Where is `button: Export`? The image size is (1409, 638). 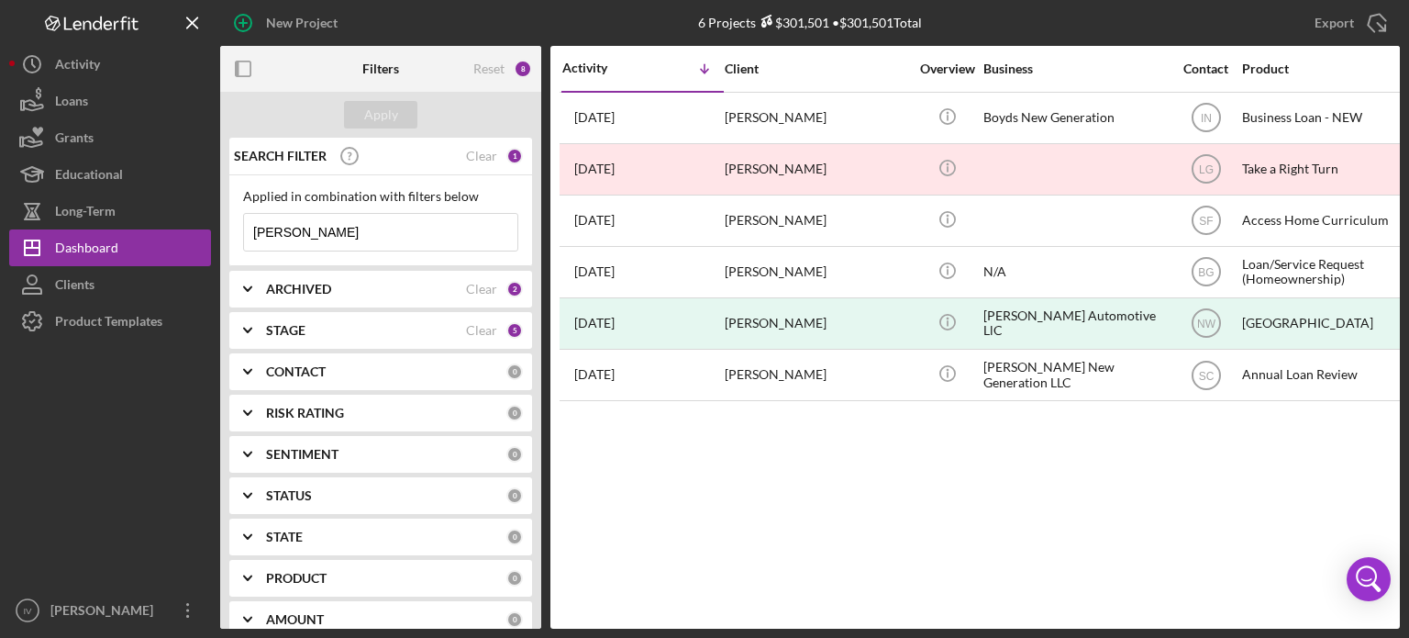 button: Export is located at coordinates (1348, 23).